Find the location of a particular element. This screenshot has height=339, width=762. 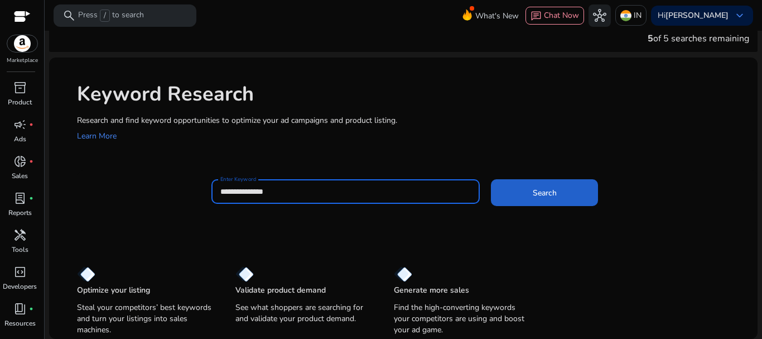

span: code_blocks is located at coordinates (20, 272).